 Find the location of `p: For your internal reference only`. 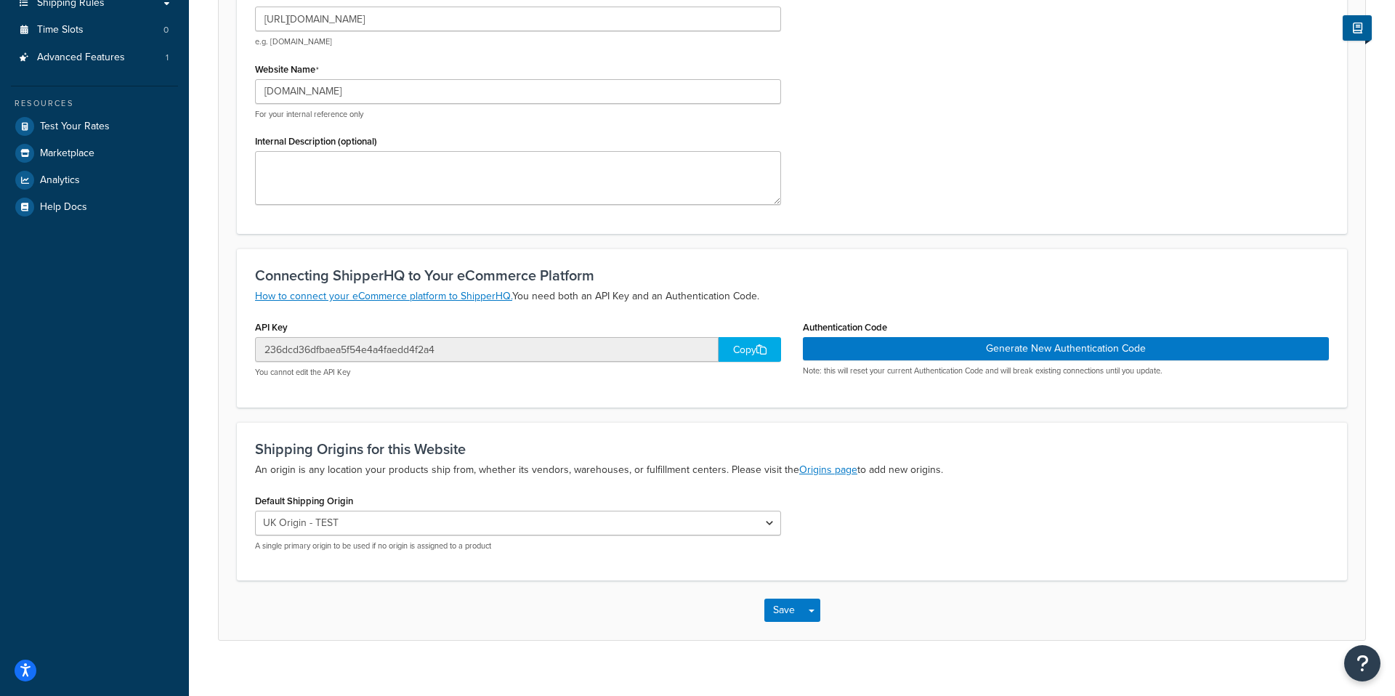

p: For your internal reference only is located at coordinates (518, 114).